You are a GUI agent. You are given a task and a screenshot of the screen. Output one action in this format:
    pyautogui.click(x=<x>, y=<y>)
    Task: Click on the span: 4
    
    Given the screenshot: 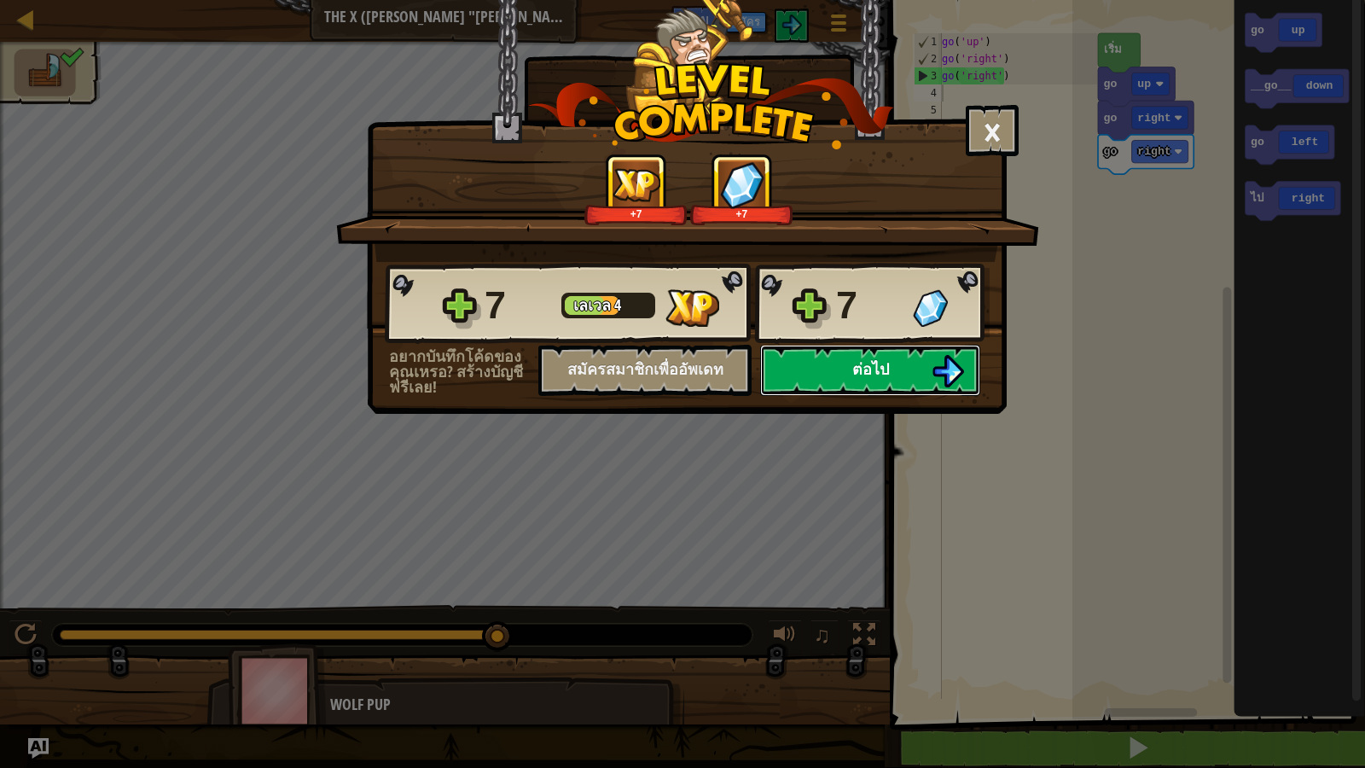 What is the action you would take?
    pyautogui.click(x=618, y=305)
    